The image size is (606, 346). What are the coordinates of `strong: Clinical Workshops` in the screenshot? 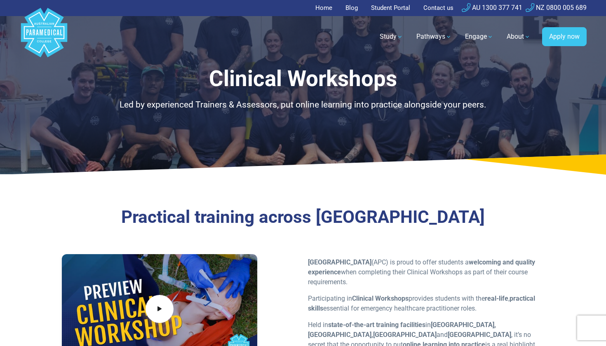 It's located at (380, 299).